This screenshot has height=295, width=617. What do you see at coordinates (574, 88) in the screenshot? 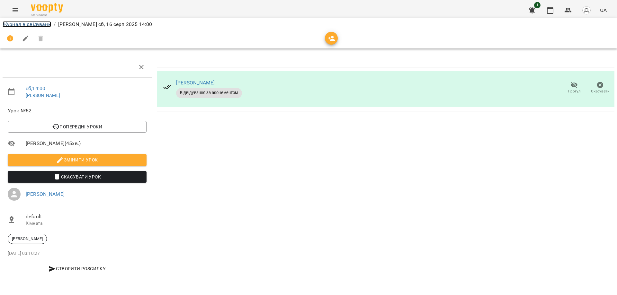
I see `button: Прогул` at bounding box center [574, 88].